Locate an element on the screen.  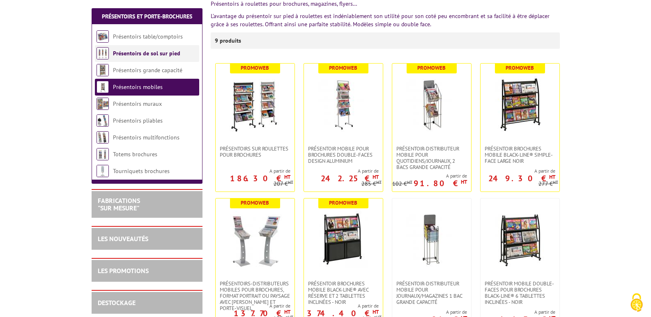
img: Présentoirs sur roulettes pour brochures is located at coordinates (255, 105).